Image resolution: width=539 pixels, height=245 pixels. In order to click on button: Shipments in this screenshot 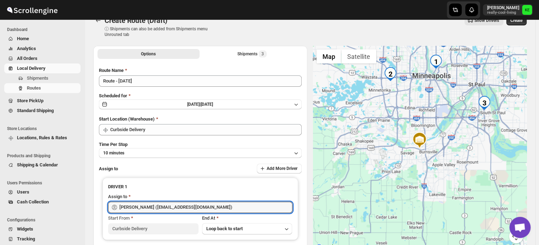, I will do `click(42, 78)`.